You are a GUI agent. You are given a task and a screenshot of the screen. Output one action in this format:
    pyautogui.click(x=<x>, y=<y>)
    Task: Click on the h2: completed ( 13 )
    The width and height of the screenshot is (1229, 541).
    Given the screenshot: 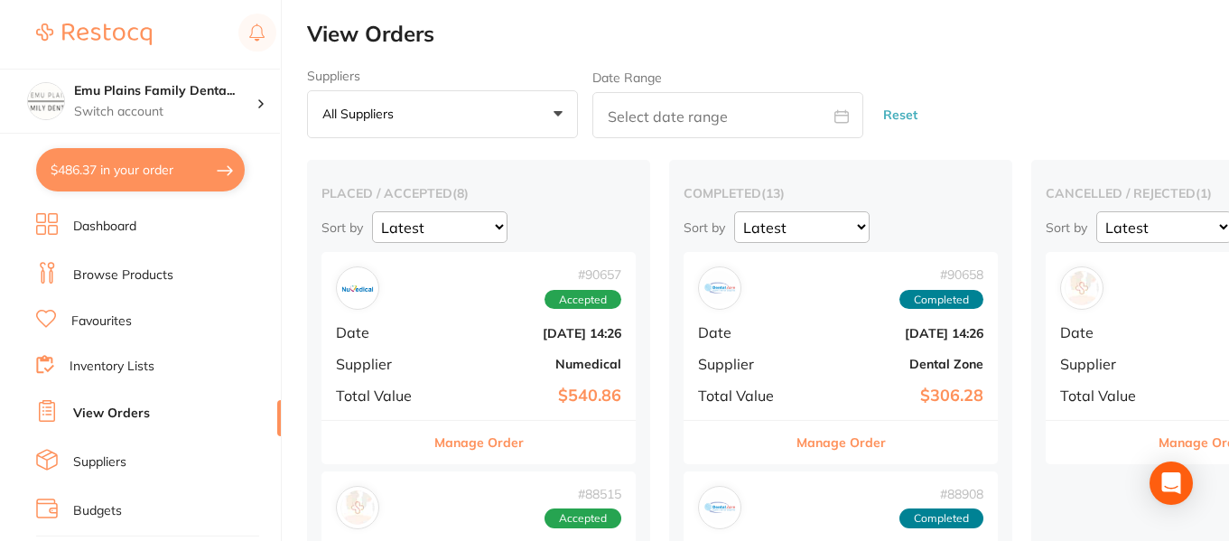 What is the action you would take?
    pyautogui.click(x=841, y=193)
    